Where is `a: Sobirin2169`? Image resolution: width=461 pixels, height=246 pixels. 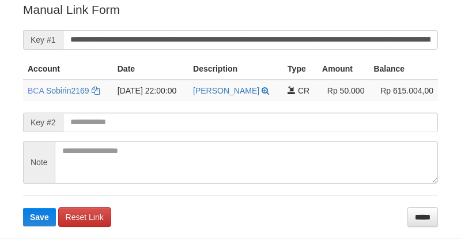
a: Sobirin2169 is located at coordinates (67, 91).